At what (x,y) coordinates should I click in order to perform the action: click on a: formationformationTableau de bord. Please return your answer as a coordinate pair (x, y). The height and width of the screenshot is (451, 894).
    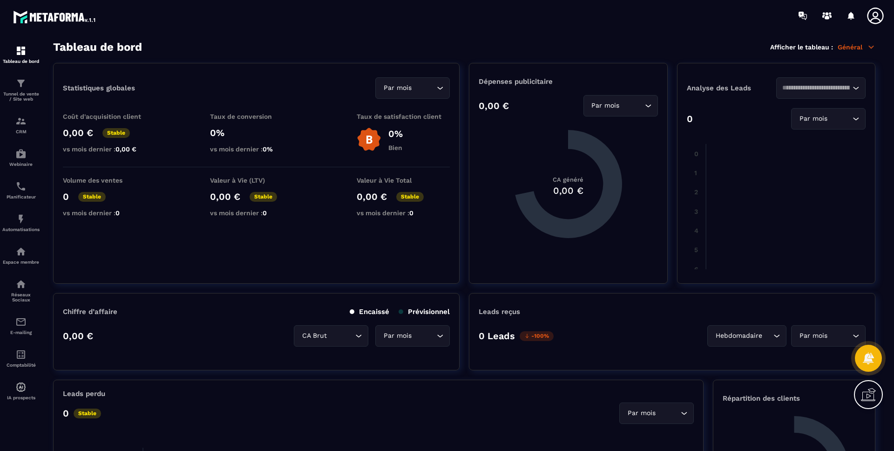
    Looking at the image, I should click on (21, 54).